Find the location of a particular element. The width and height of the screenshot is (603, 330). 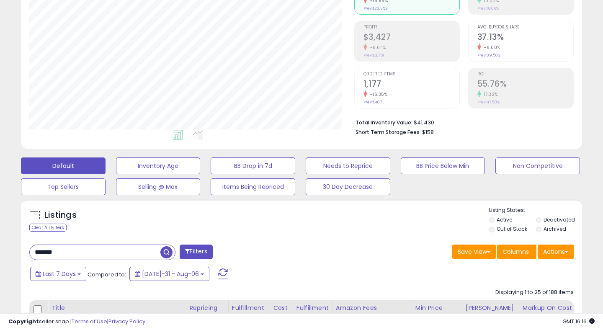

button: Actions is located at coordinates (556, 252).